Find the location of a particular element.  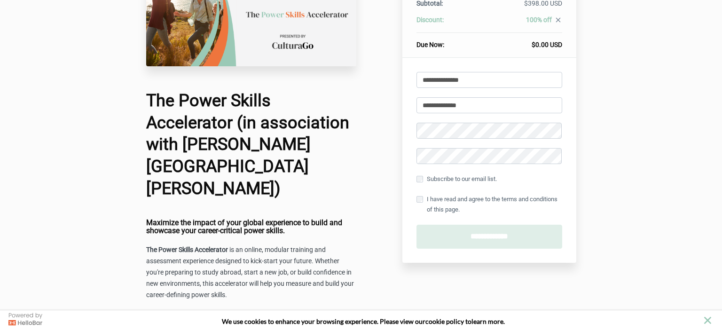

a: close is located at coordinates (557, 21).